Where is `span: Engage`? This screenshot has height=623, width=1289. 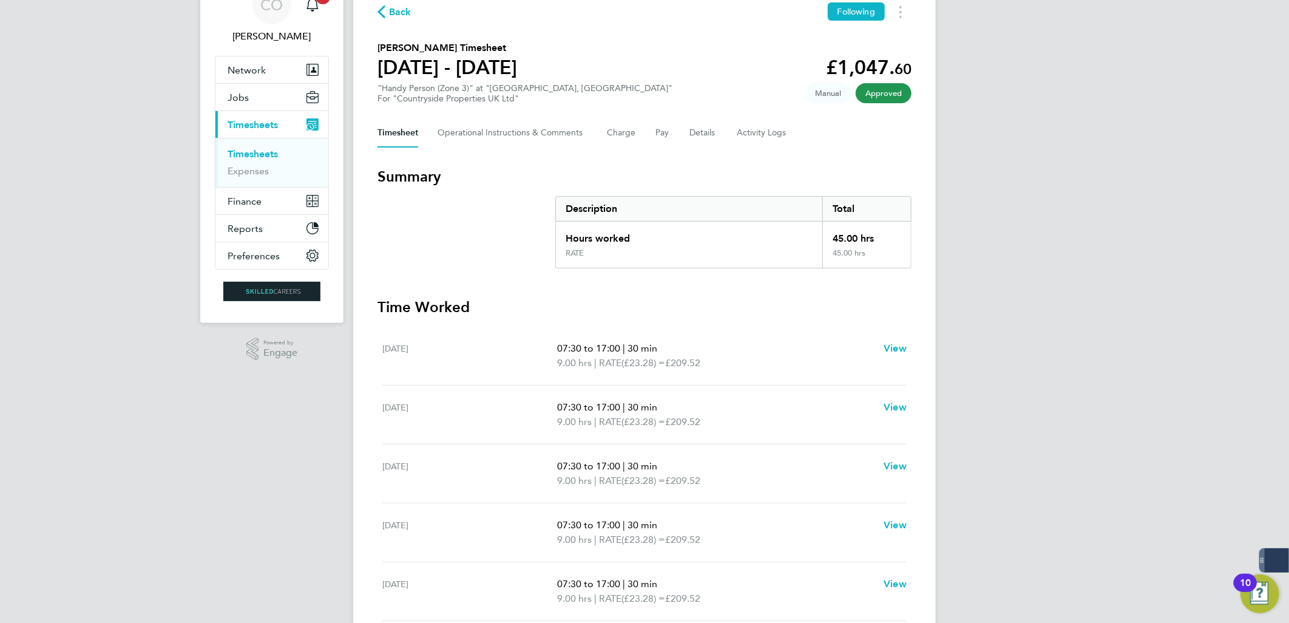 span: Engage is located at coordinates (280, 353).